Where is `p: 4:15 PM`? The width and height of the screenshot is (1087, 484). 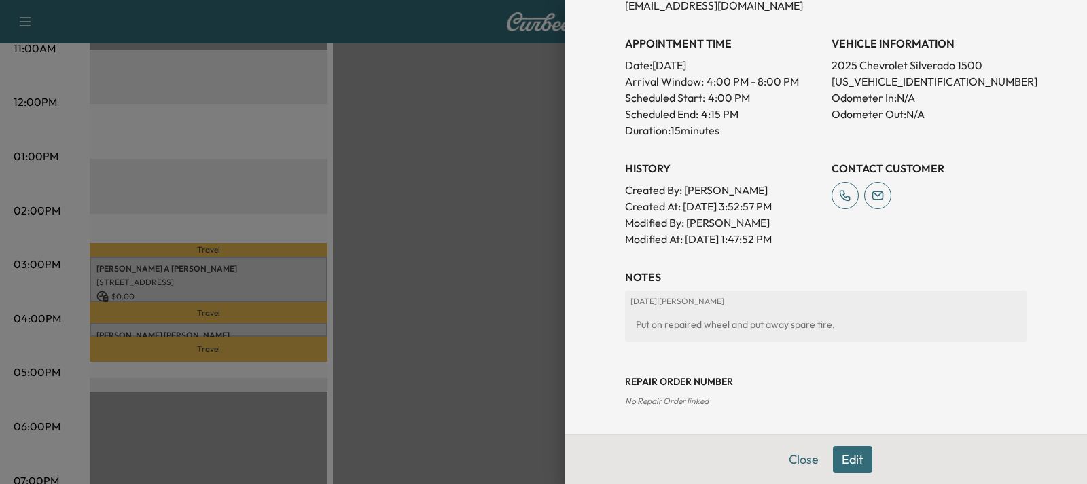 p: 4:15 PM is located at coordinates (720, 114).